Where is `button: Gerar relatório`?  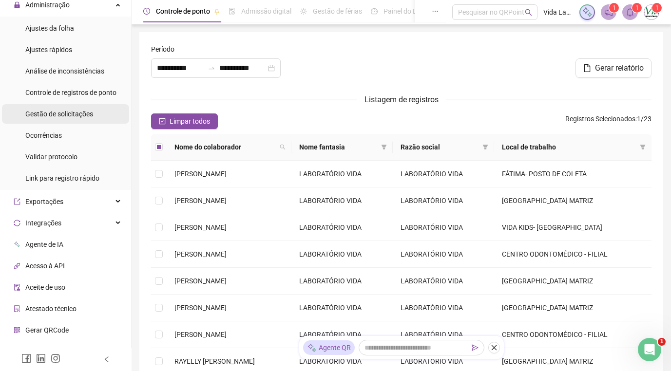
button: Gerar relatório is located at coordinates (614, 68).